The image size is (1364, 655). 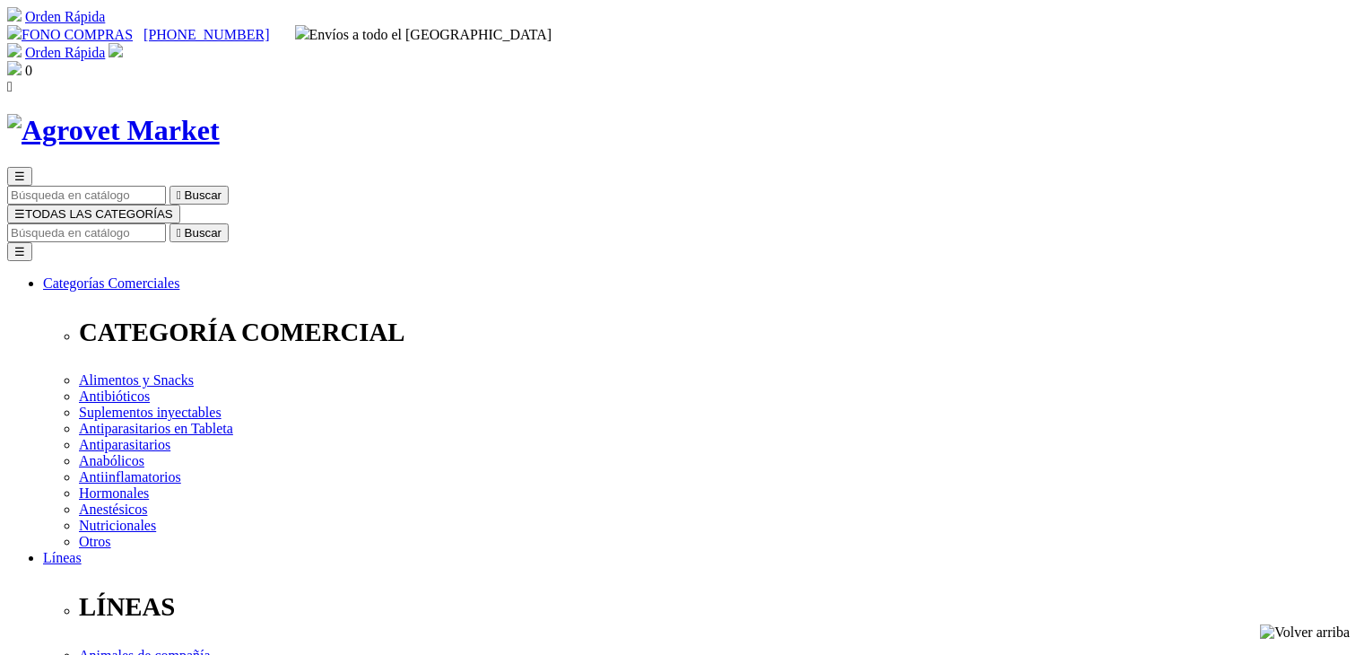 What do you see at coordinates (14, 68) in the screenshot?
I see `img: shopping-bag.svg` at bounding box center [14, 68].